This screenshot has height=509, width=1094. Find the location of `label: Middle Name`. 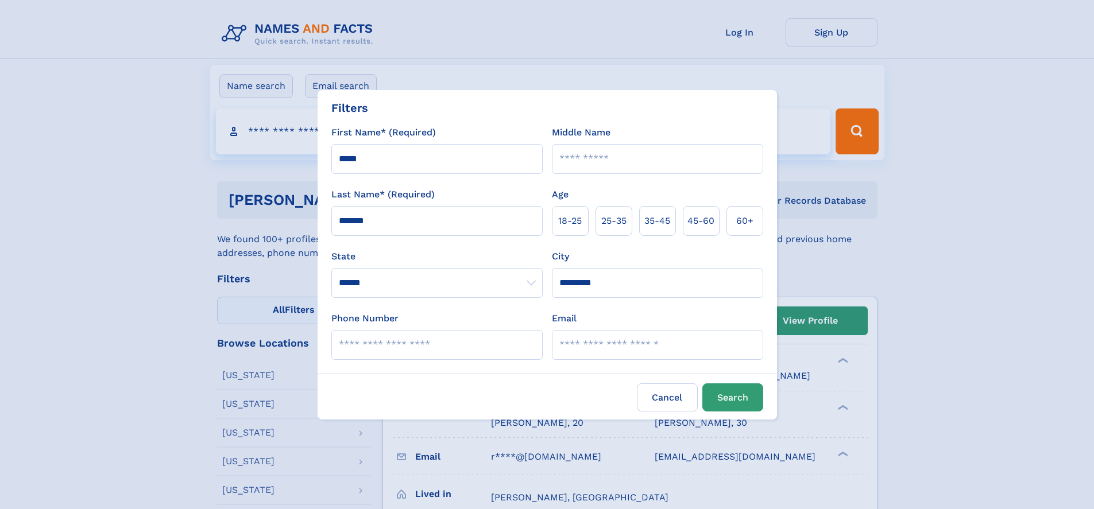

label: Middle Name is located at coordinates (581, 133).